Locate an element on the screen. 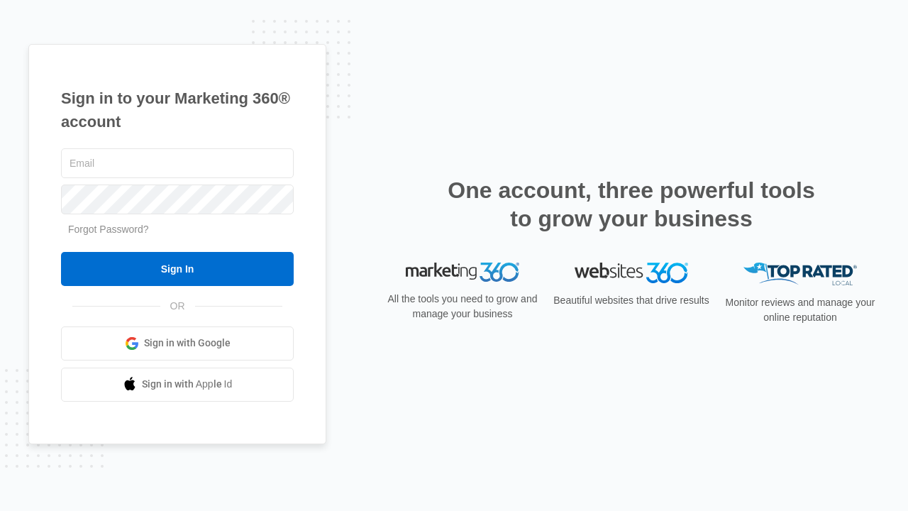 Image resolution: width=908 pixels, height=511 pixels. h1: Sign in to your Marketing 360® account is located at coordinates (177, 110).